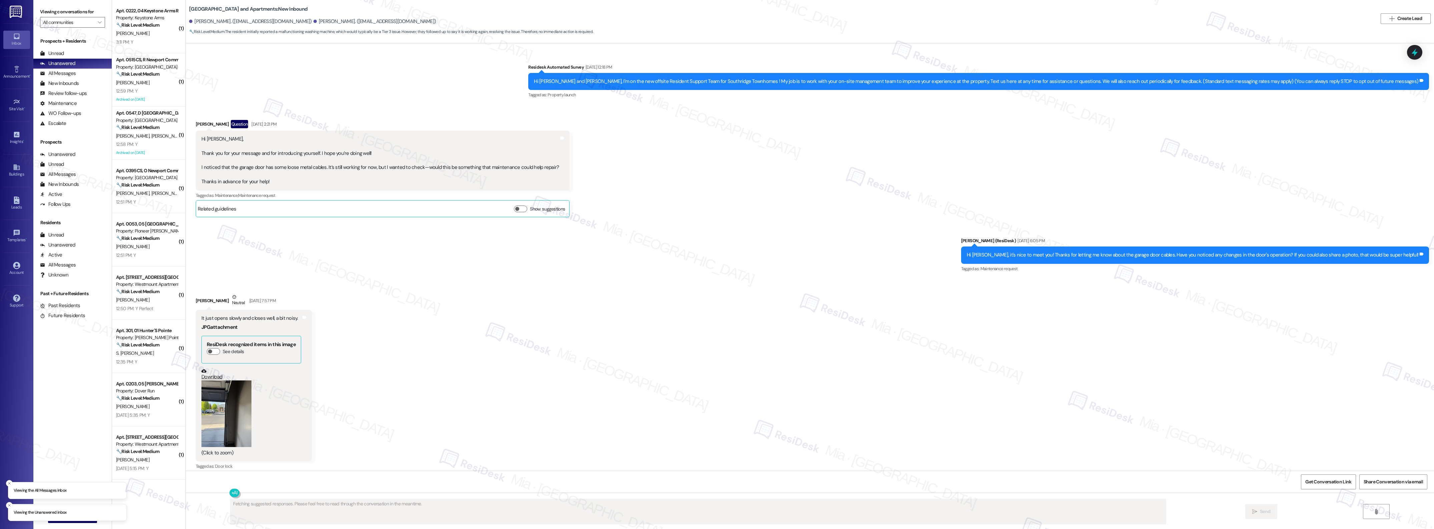 The width and height of the screenshot is (1434, 529). What do you see at coordinates (147, 171) in the screenshot?
I see `div: Apt. 0395CS, O Newport Commons II` at bounding box center [147, 171].